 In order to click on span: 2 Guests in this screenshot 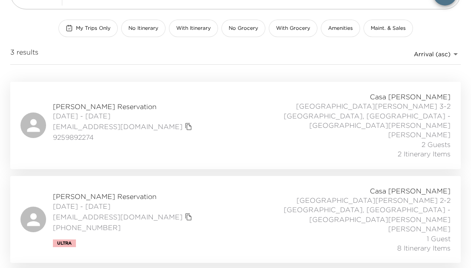, I will do `click(436, 145)`.